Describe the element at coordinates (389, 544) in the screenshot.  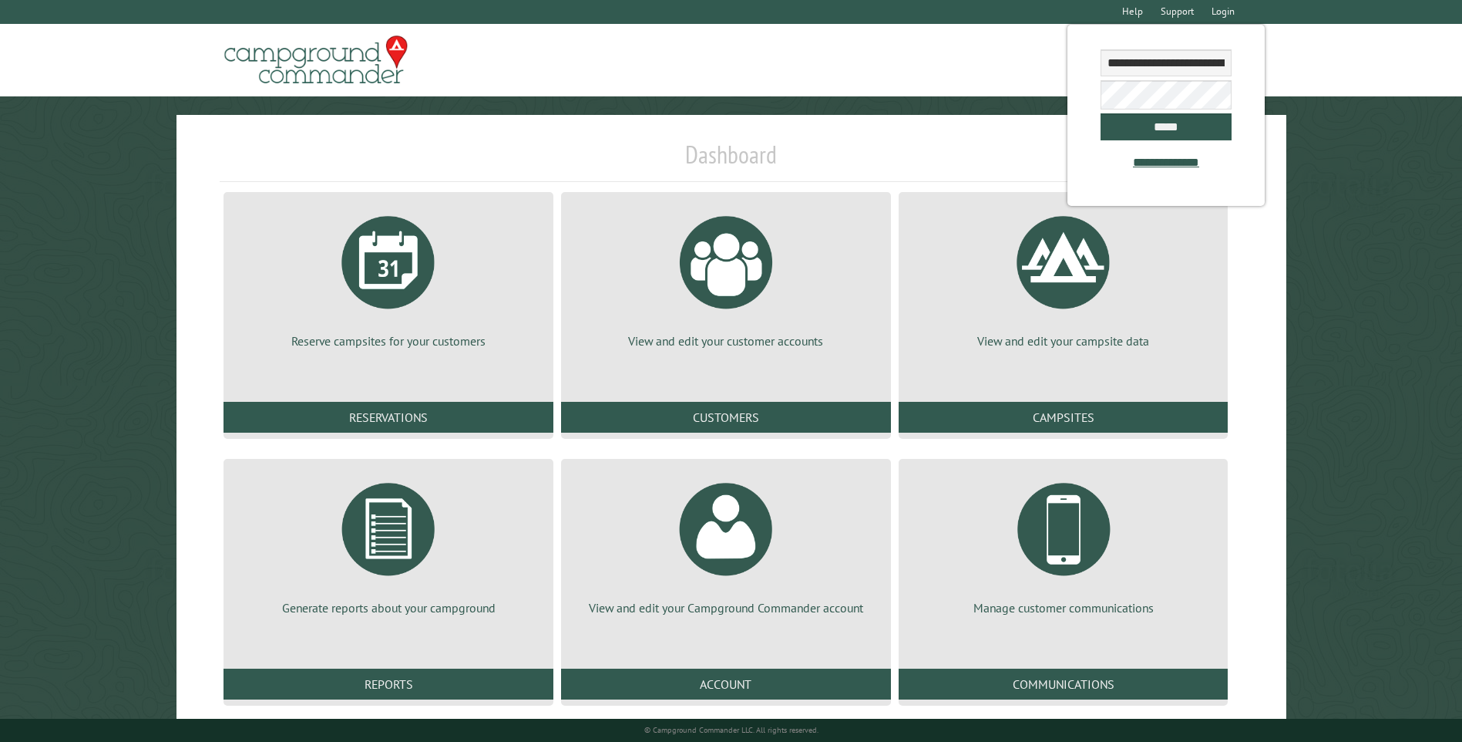
I see `a: Generate reports about your campground` at that location.